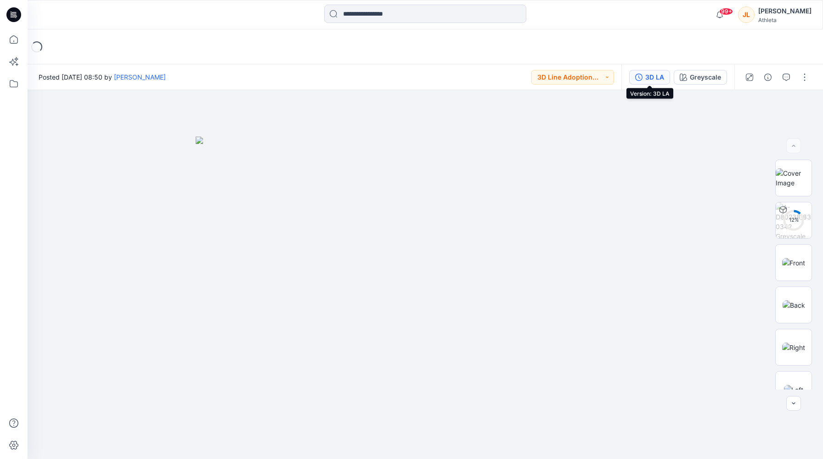  Describe the element at coordinates (726, 11) in the screenshot. I see `span: 99+` at that location.